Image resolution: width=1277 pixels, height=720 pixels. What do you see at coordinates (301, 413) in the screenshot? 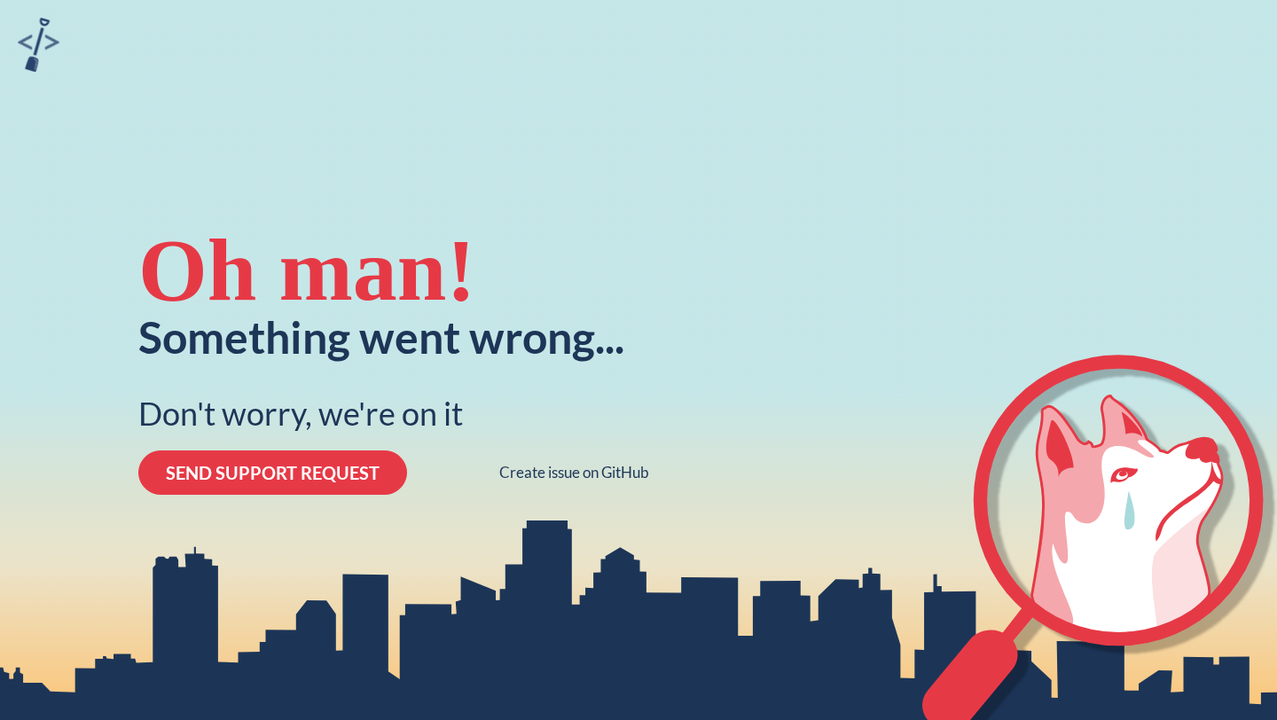
I see `div: Don't worry, we're on it` at bounding box center [301, 413].